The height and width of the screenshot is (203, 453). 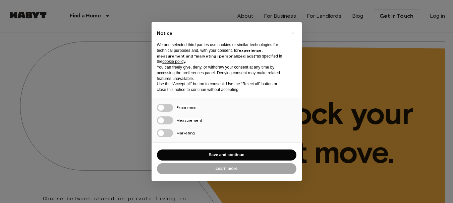 I want to click on p: We and selected third parties use cookies or similar technologies for technical purposes and, wit..., so click(x=221, y=53).